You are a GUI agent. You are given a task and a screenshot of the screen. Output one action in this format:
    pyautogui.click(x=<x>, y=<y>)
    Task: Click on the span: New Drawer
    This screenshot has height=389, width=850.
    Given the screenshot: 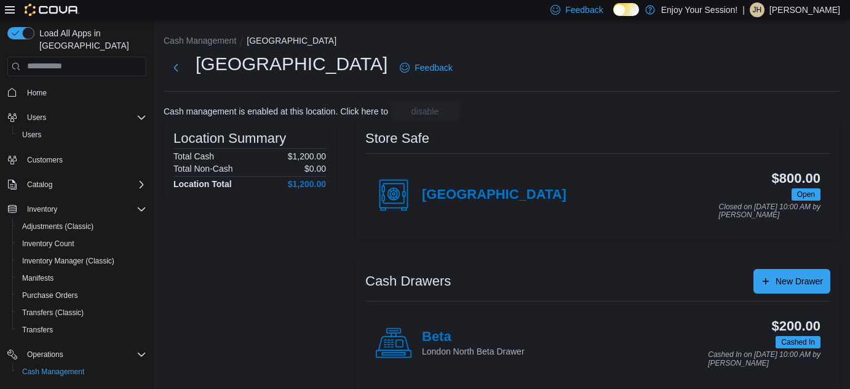 What is the action you would take?
    pyautogui.click(x=799, y=281)
    